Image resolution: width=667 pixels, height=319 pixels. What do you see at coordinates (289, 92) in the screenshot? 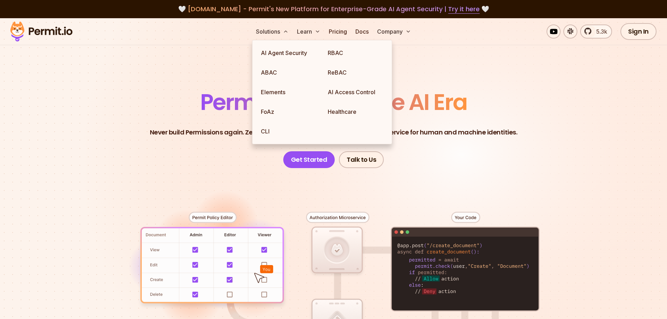
I see `a: Elements` at bounding box center [289, 92].